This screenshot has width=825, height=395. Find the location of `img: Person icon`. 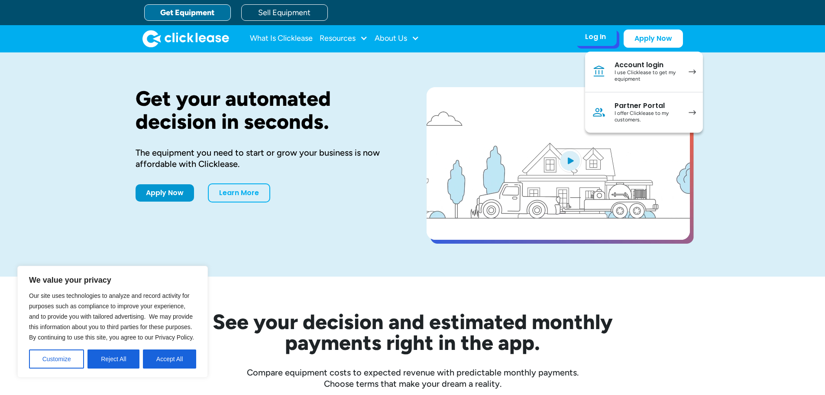

img: Person icon is located at coordinates (599, 112).